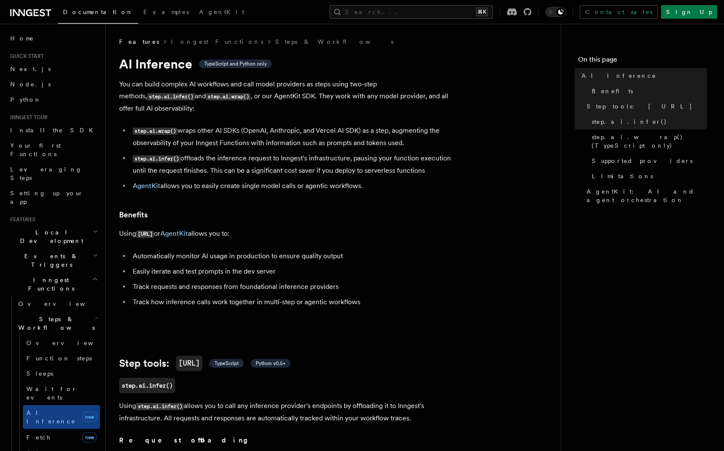 This screenshot has width=724, height=451. I want to click on a: Leveraging Steps, so click(53, 173).